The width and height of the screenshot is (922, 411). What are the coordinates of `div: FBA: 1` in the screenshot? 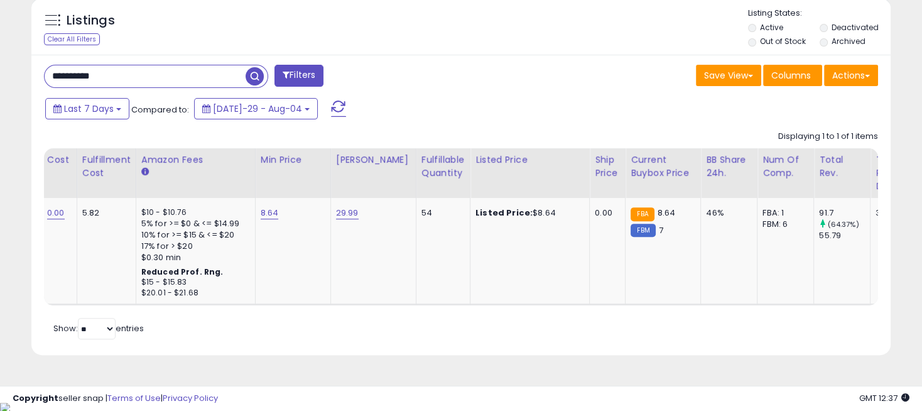 It's located at (784, 213).